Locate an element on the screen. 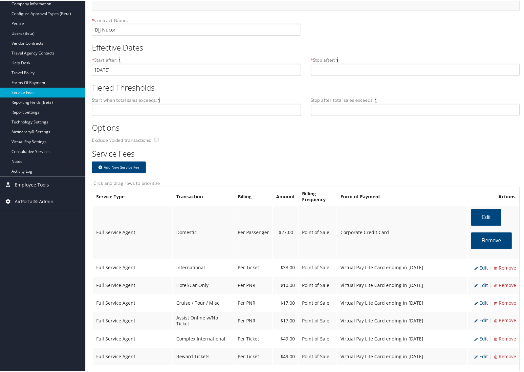 This screenshot has width=524, height=372. label: Stop after total sales exceeds: is located at coordinates (343, 100).